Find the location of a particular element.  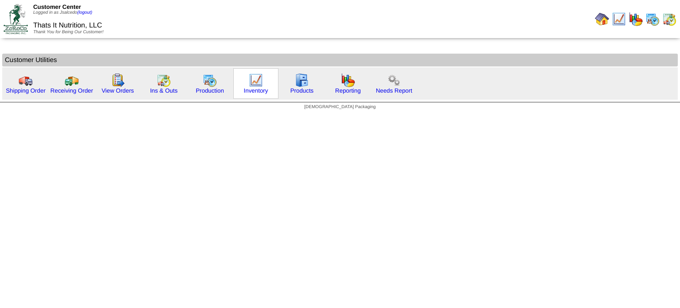

a: Inventory is located at coordinates (256, 90).